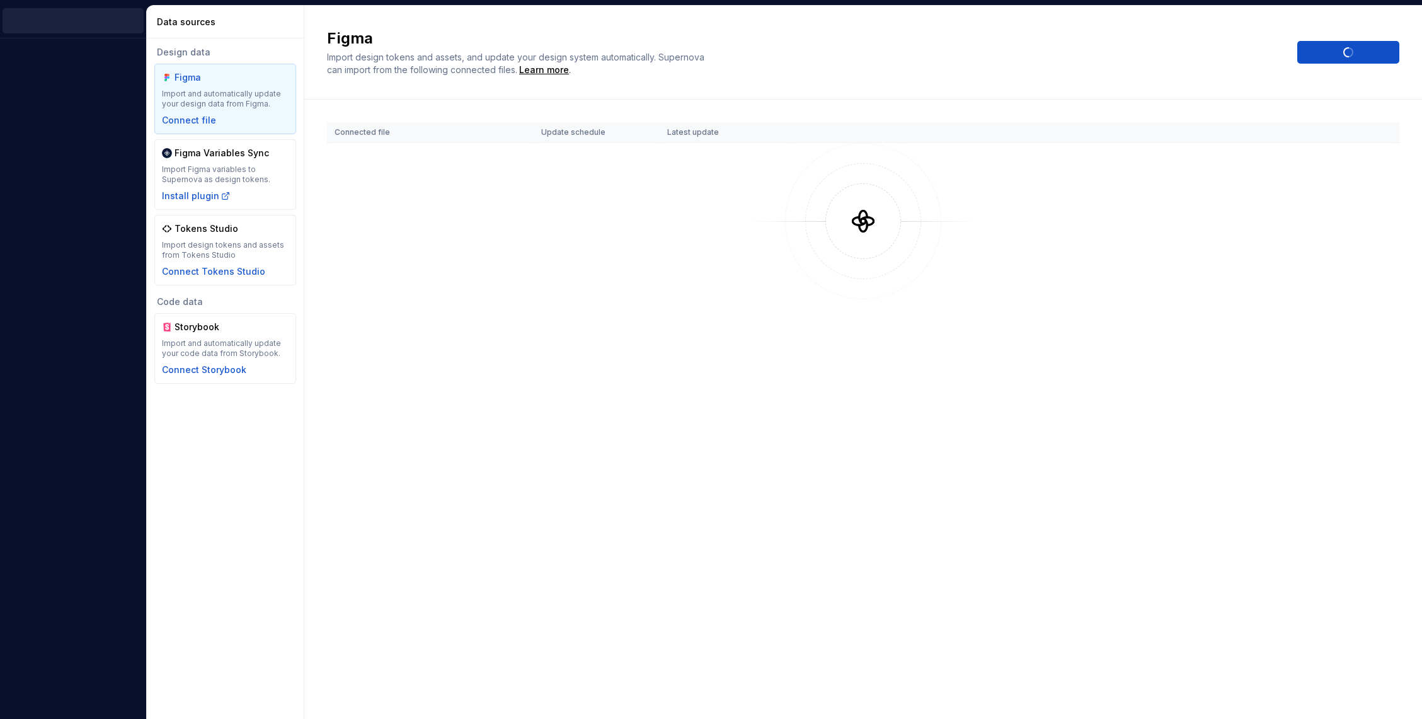  I want to click on div: Install plugin, so click(196, 196).